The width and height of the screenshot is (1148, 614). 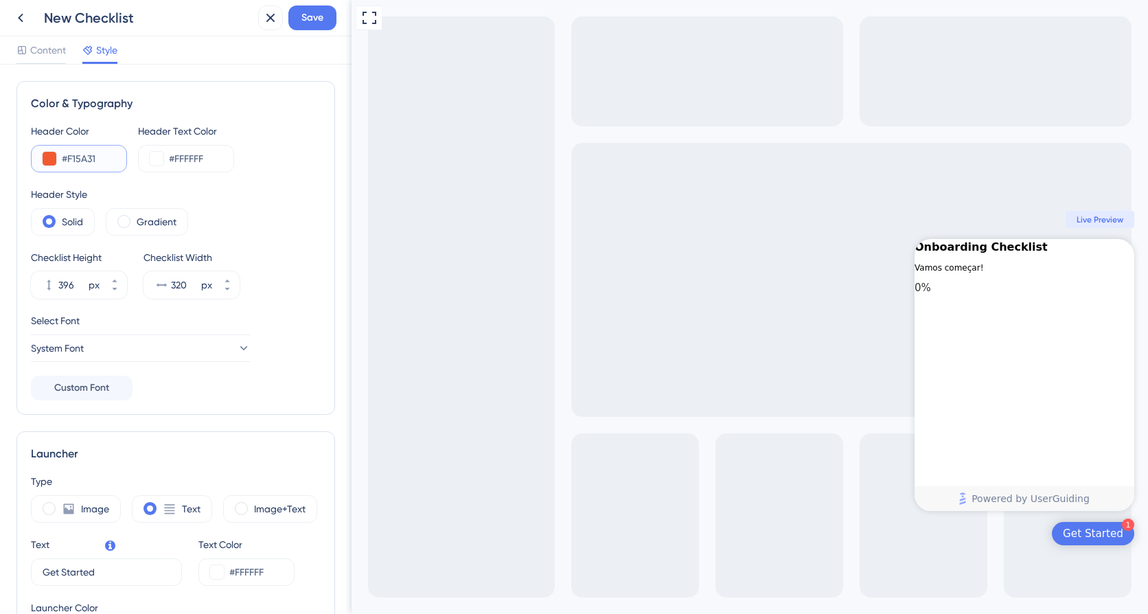 I want to click on span: Live Preview, so click(x=749, y=220).